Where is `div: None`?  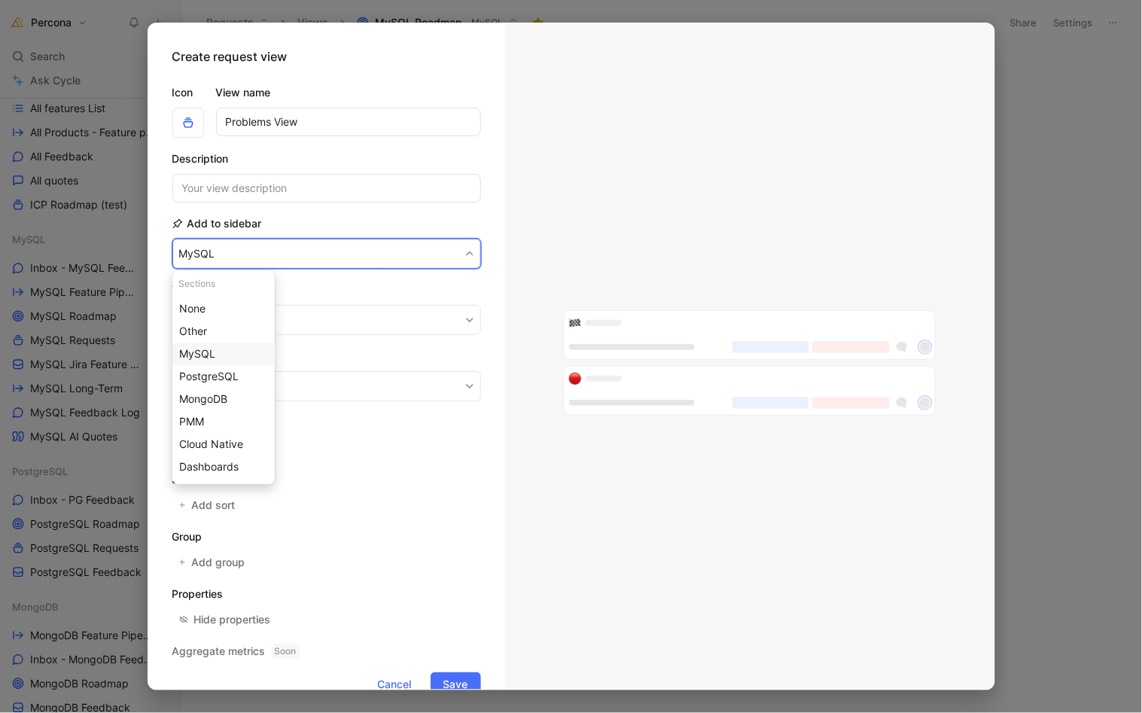
div: None is located at coordinates (224, 309).